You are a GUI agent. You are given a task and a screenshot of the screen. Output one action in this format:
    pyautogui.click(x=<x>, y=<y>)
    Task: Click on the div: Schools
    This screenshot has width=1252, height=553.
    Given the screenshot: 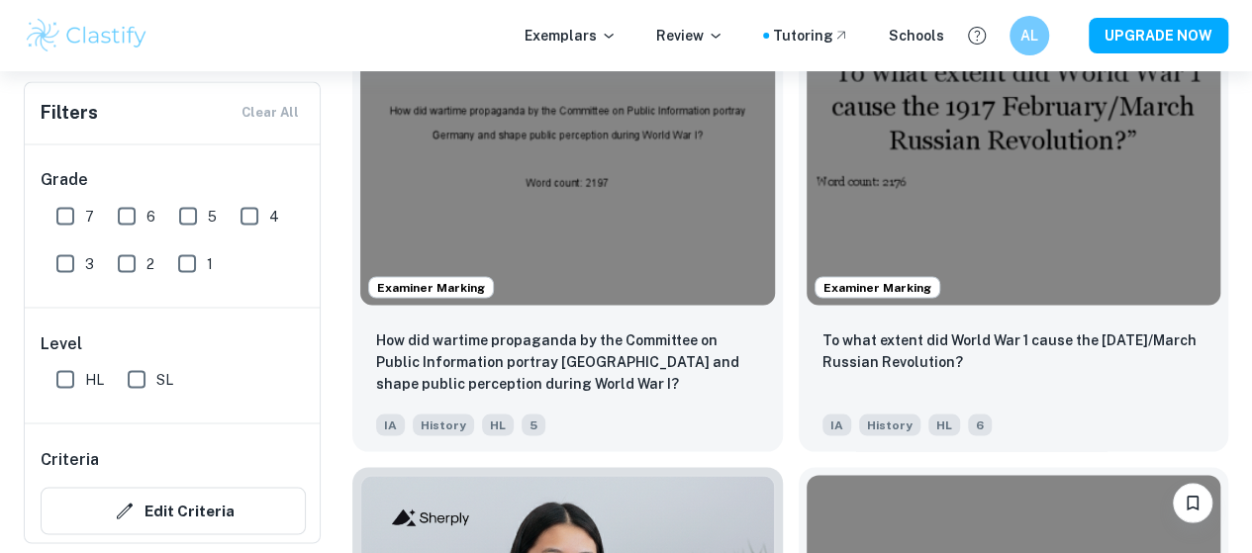 What is the action you would take?
    pyautogui.click(x=916, y=36)
    